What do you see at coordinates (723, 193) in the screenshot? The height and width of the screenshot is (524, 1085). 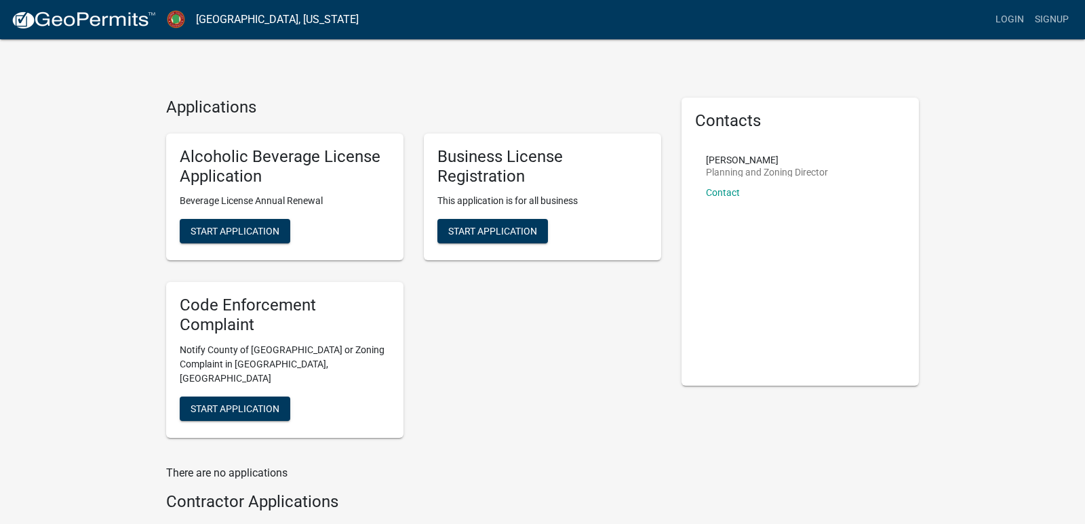 I see `a: Contact` at bounding box center [723, 193].